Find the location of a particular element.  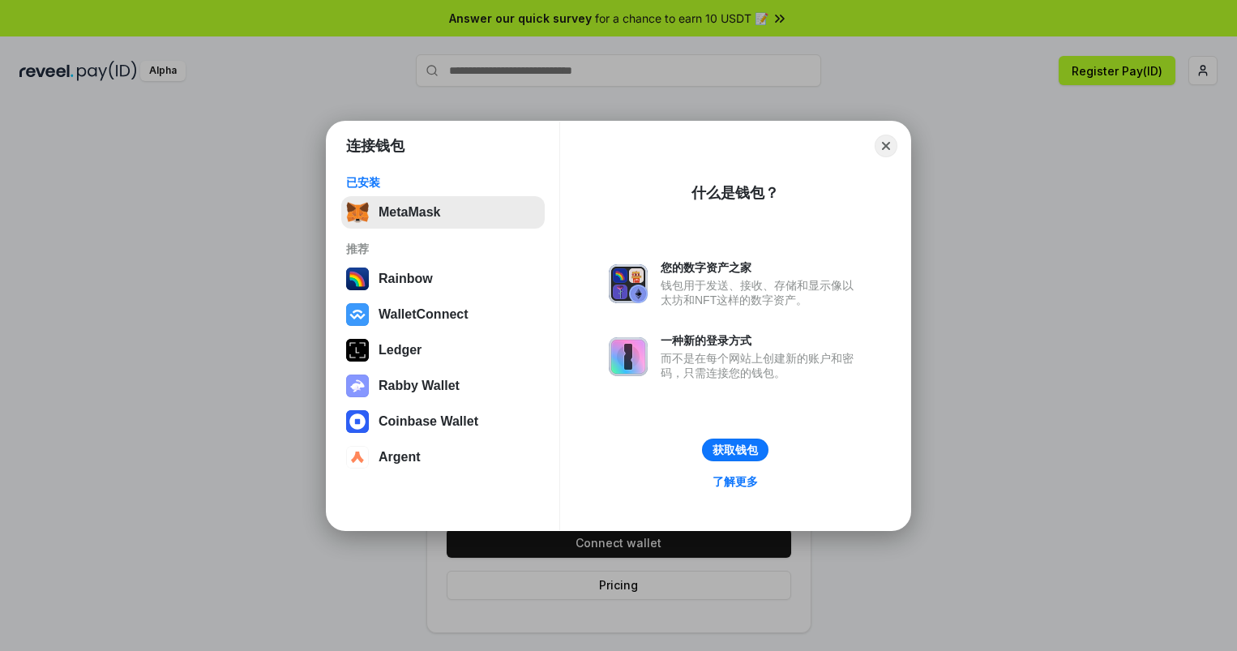

div: Ledger is located at coordinates (400, 350).